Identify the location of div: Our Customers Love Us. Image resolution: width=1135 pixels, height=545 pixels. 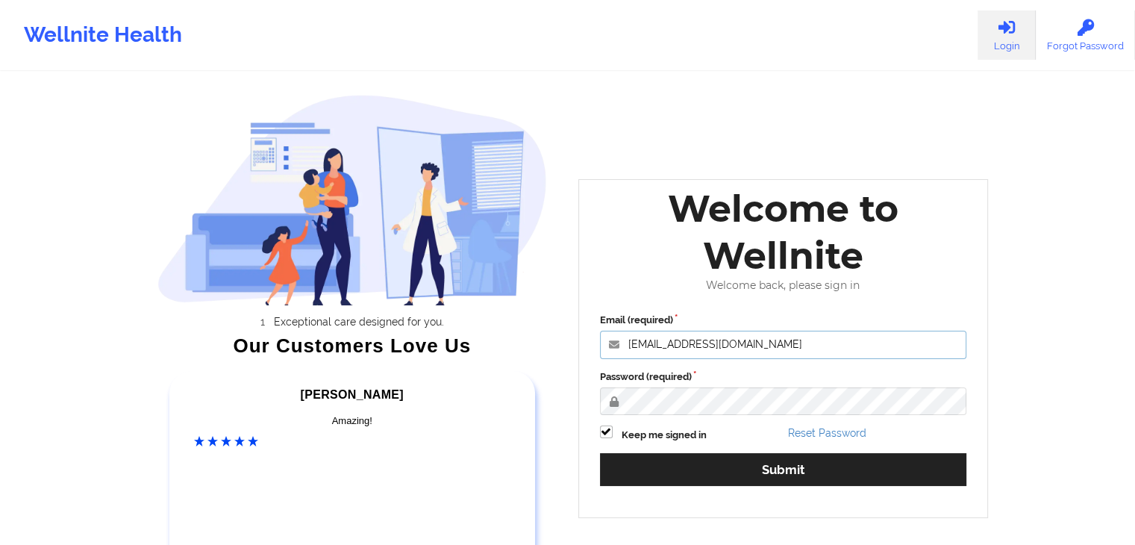
(352, 346).